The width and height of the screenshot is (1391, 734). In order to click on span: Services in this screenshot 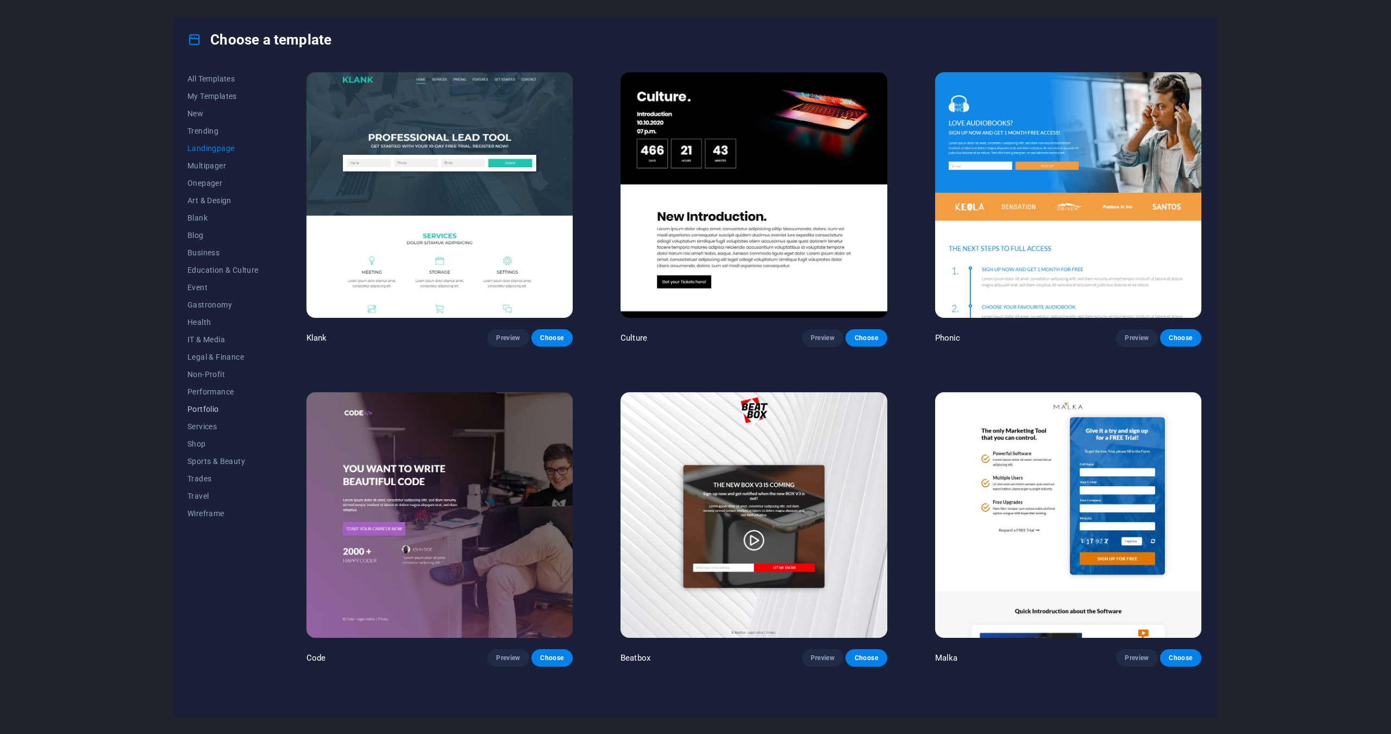, I will do `click(223, 426)`.